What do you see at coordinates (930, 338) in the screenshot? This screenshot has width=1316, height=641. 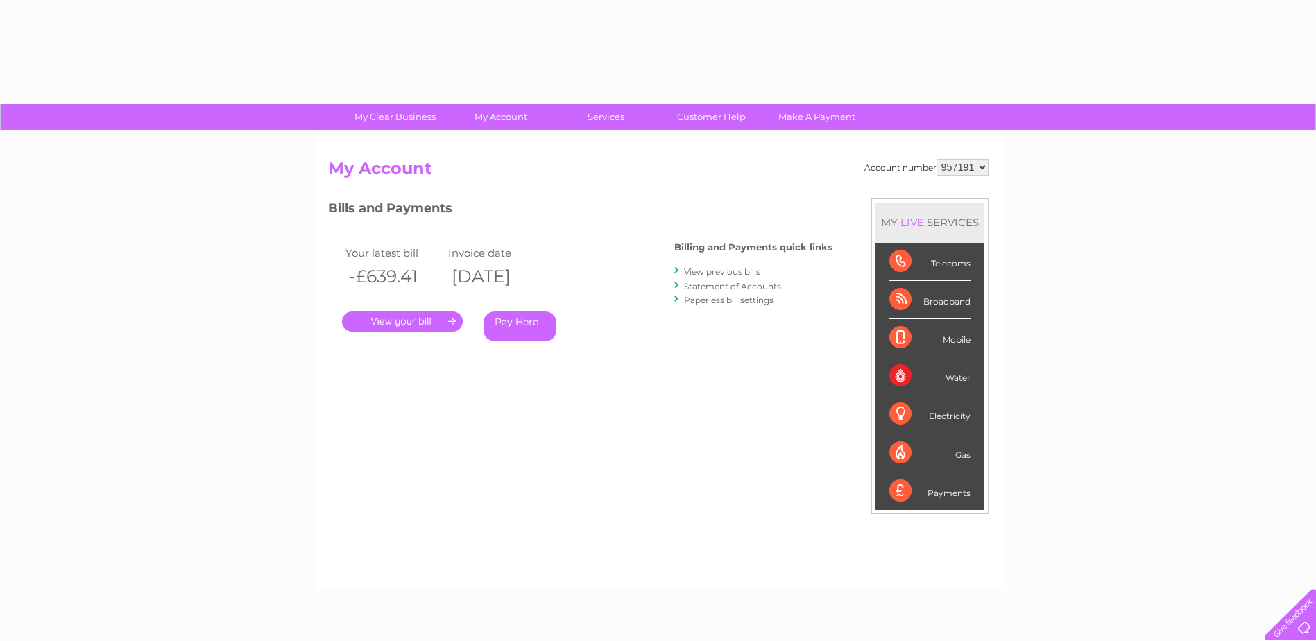 I see `div: Mobile` at bounding box center [930, 338].